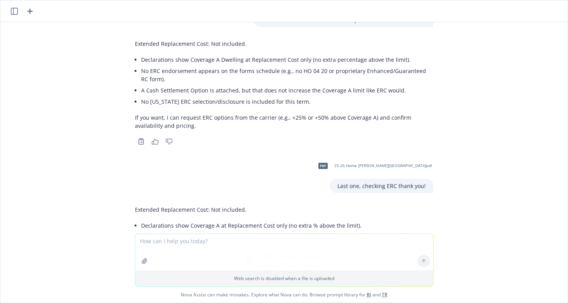 This screenshot has width=568, height=303. I want to click on li: No ERC endorsement appears on the forms schedule (e.g., no HO 04 20 or proprietary Enhanced/Guara..., so click(287, 75).